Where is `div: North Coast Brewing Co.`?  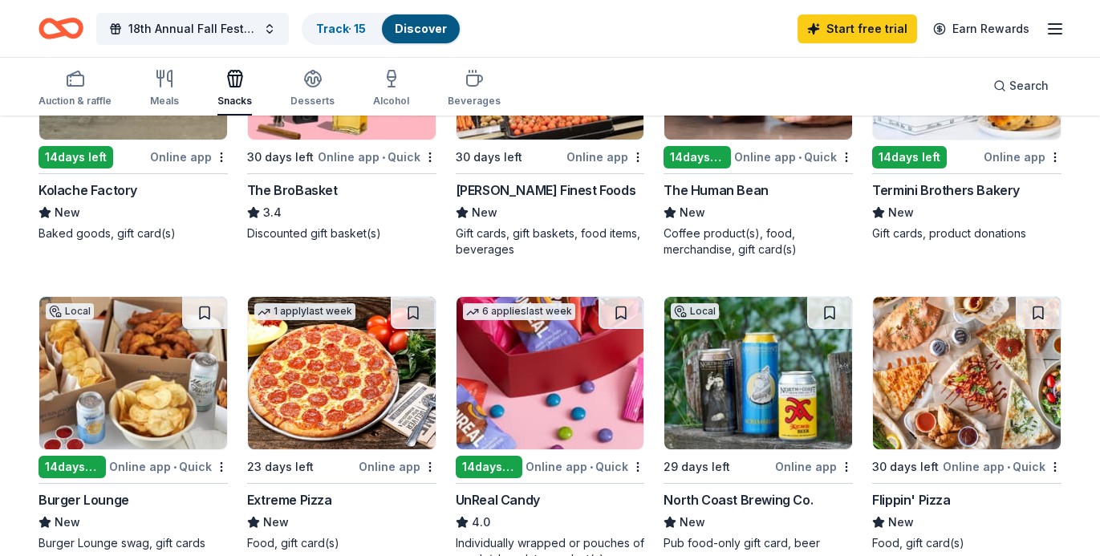
div: North Coast Brewing Co. is located at coordinates (738, 500).